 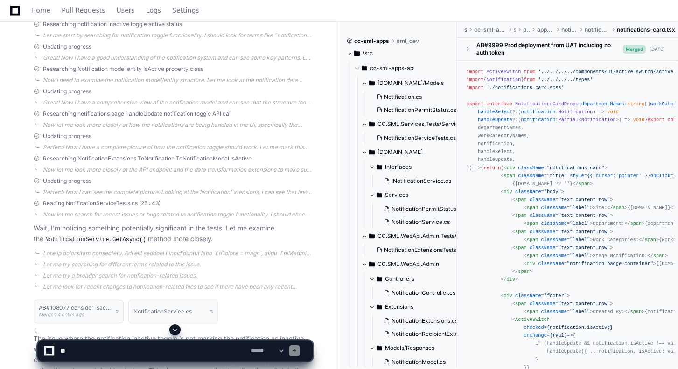 What do you see at coordinates (423, 181) in the screenshot?
I see `button: INotificationService.cs` at bounding box center [423, 181].